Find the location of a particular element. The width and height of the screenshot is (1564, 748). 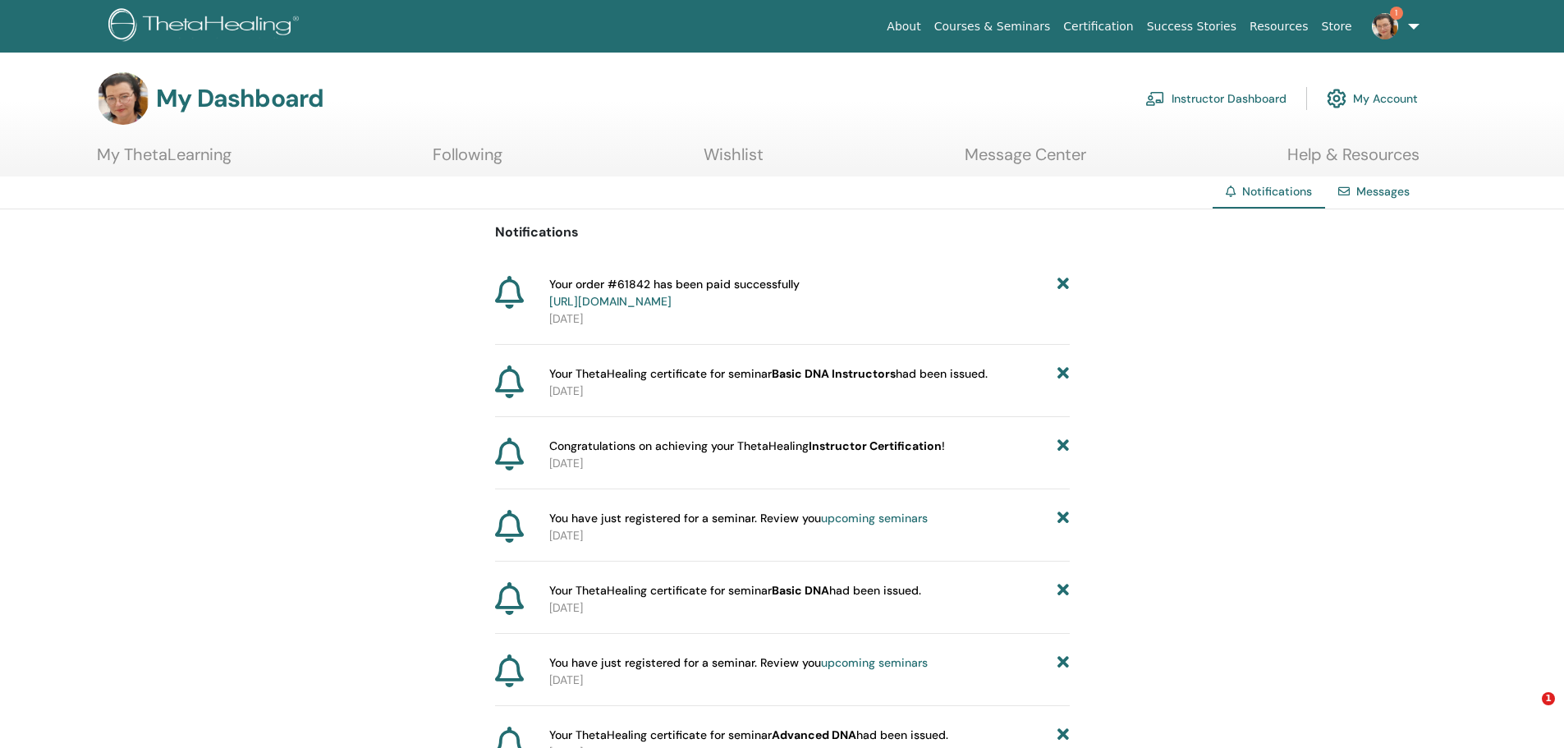

b: Basic DNA Instructors is located at coordinates (833, 374).